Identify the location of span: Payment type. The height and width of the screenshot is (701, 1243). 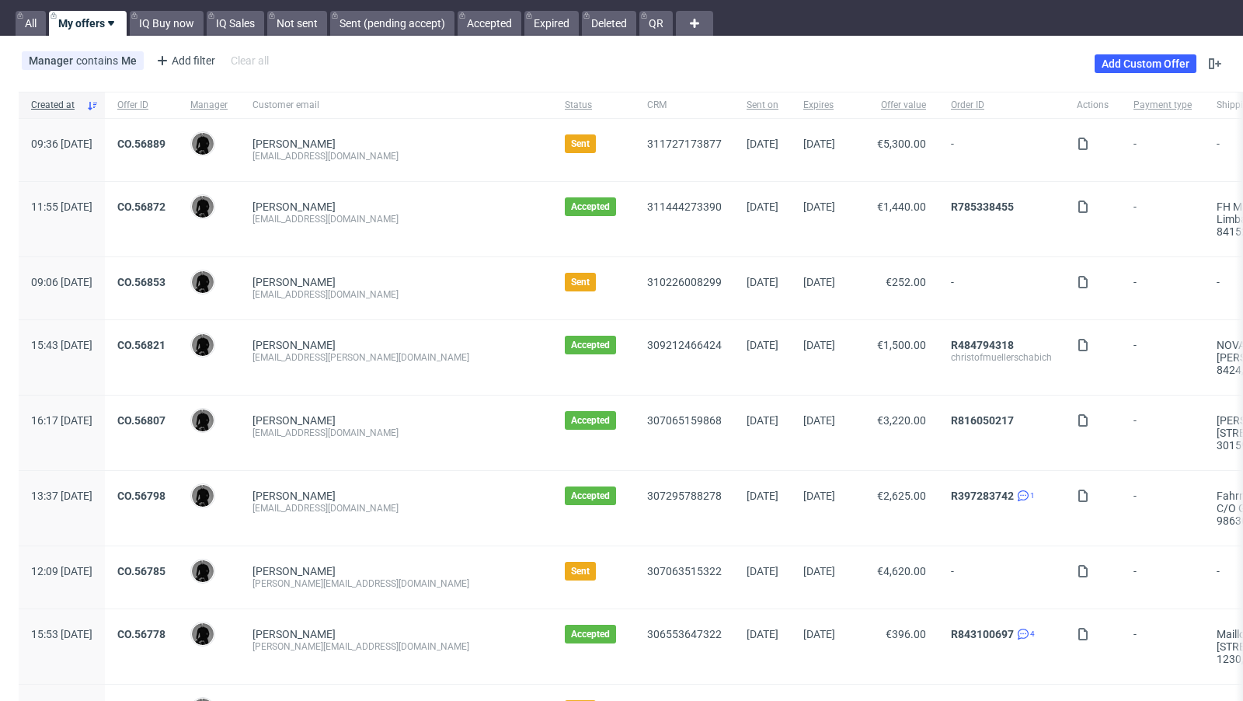
(1162, 105).